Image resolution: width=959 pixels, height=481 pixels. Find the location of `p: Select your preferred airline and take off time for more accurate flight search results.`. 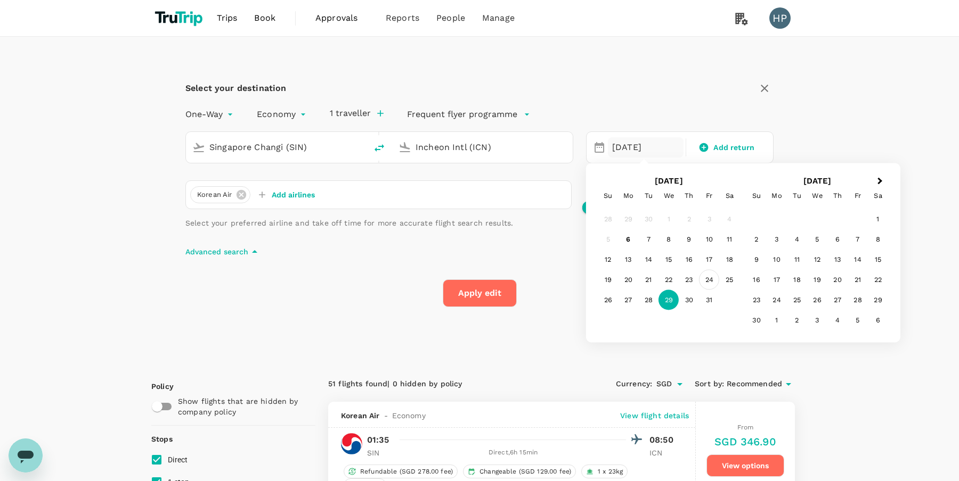

p: Select your preferred airline and take off time for more accurate flight search results. is located at coordinates (378, 223).